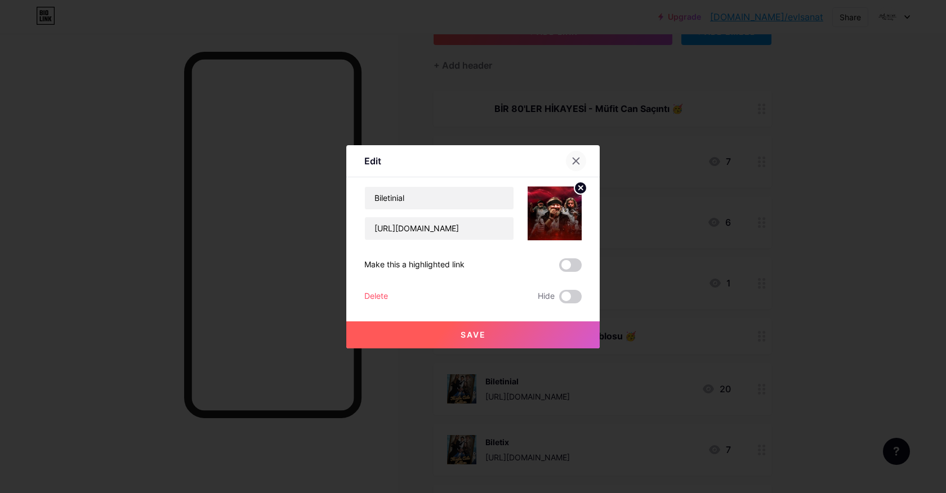 The width and height of the screenshot is (946, 493). Describe the element at coordinates (439, 229) in the screenshot. I see `input: URL` at that location.